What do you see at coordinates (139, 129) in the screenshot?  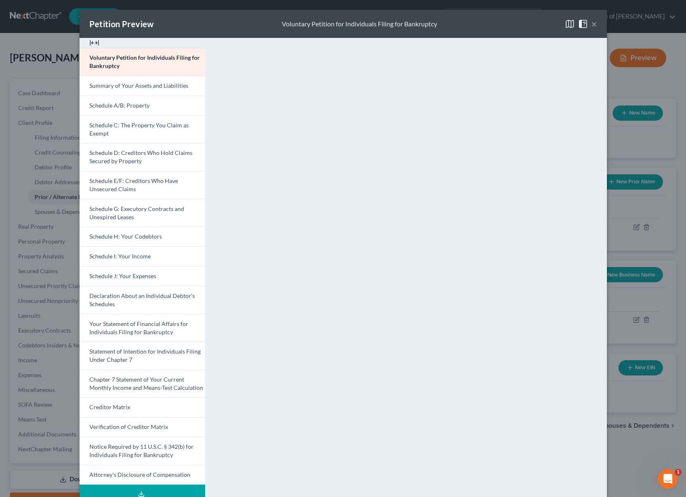 I see `span: Schedule C: The Property You Claim as Exempt` at bounding box center [139, 129].